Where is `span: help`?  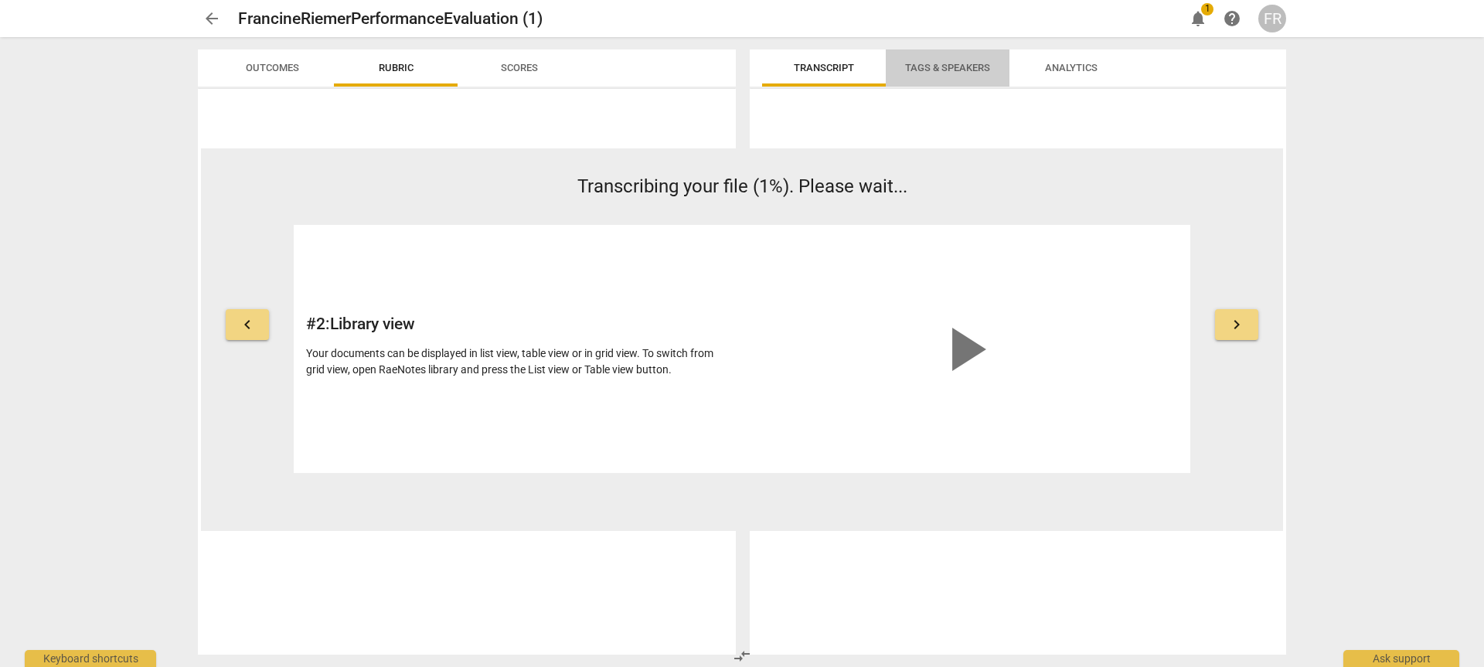
span: help is located at coordinates (1232, 19).